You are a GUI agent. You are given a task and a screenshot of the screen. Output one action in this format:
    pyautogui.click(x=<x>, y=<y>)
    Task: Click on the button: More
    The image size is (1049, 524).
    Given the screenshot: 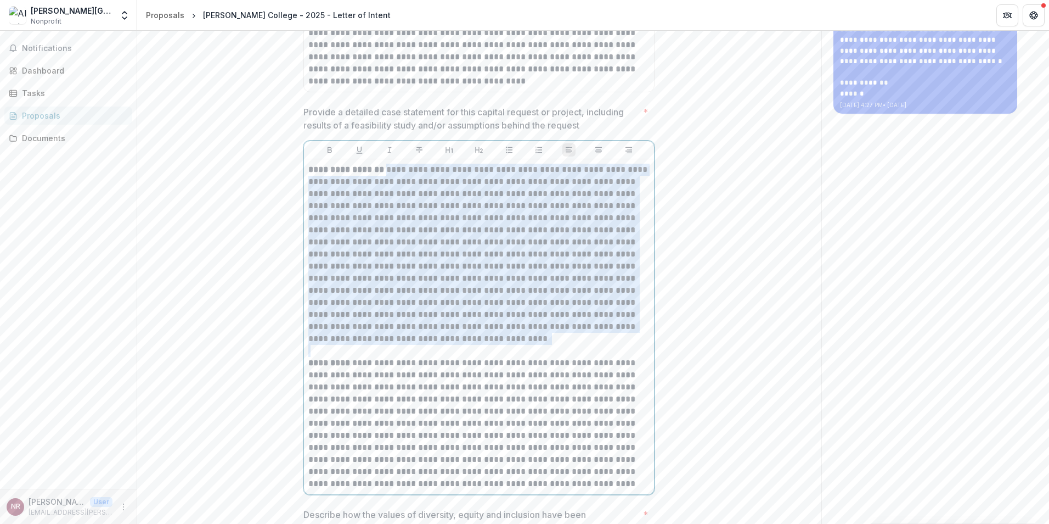 What is the action you would take?
    pyautogui.click(x=123, y=507)
    